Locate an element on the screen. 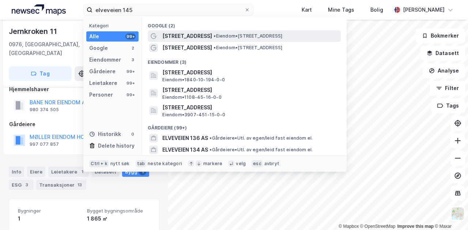  button: Tags is located at coordinates (447, 106).